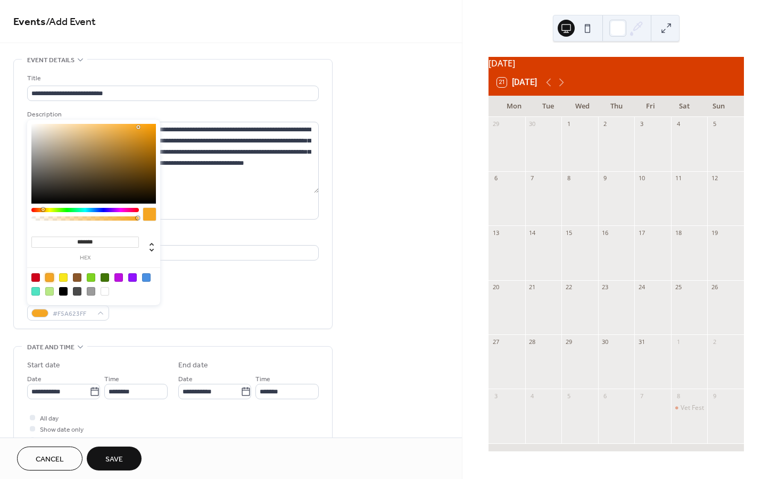  I want to click on div: 22, so click(568, 287).